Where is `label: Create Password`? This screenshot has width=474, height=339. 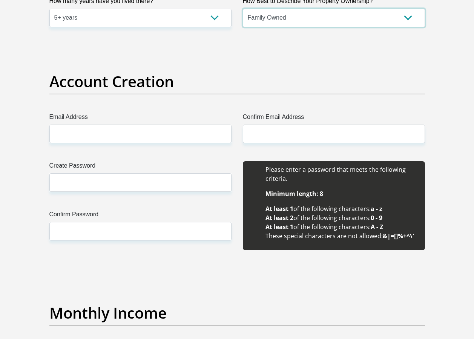
label: Create Password is located at coordinates (140, 167).